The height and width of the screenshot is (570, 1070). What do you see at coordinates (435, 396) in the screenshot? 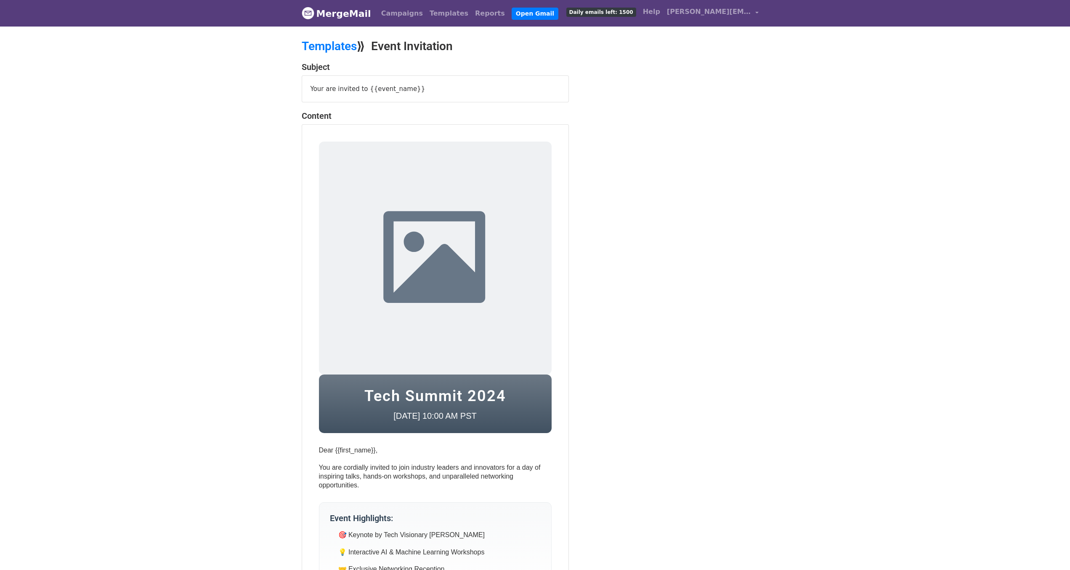
I see `h1: Tech Summit 2024` at bounding box center [435, 396].